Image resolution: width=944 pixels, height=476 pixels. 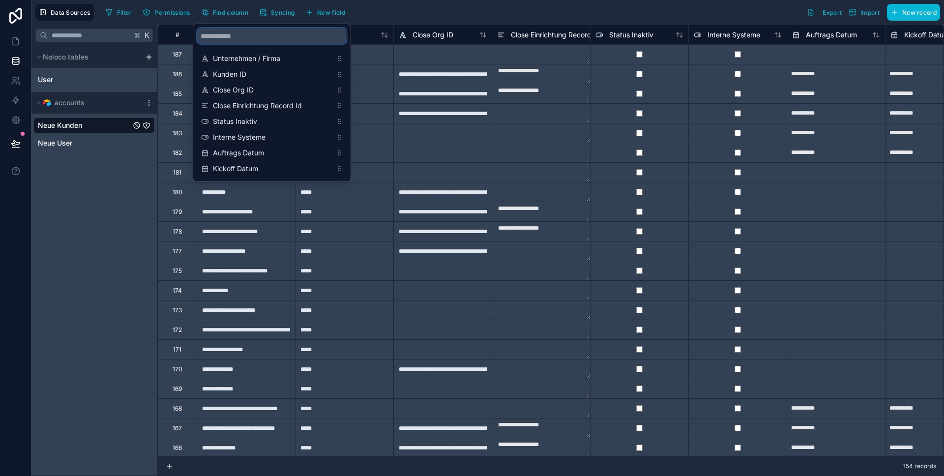 I want to click on div: 167, so click(x=177, y=428).